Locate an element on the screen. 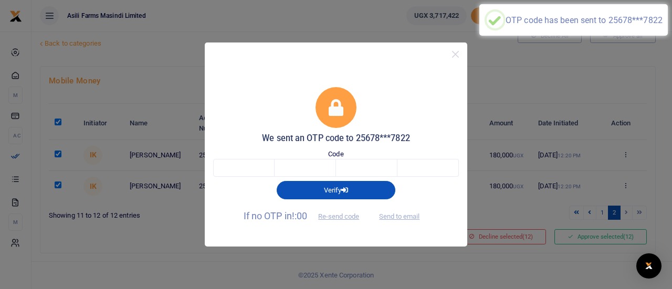  span: If no OTP in is located at coordinates (306, 216).